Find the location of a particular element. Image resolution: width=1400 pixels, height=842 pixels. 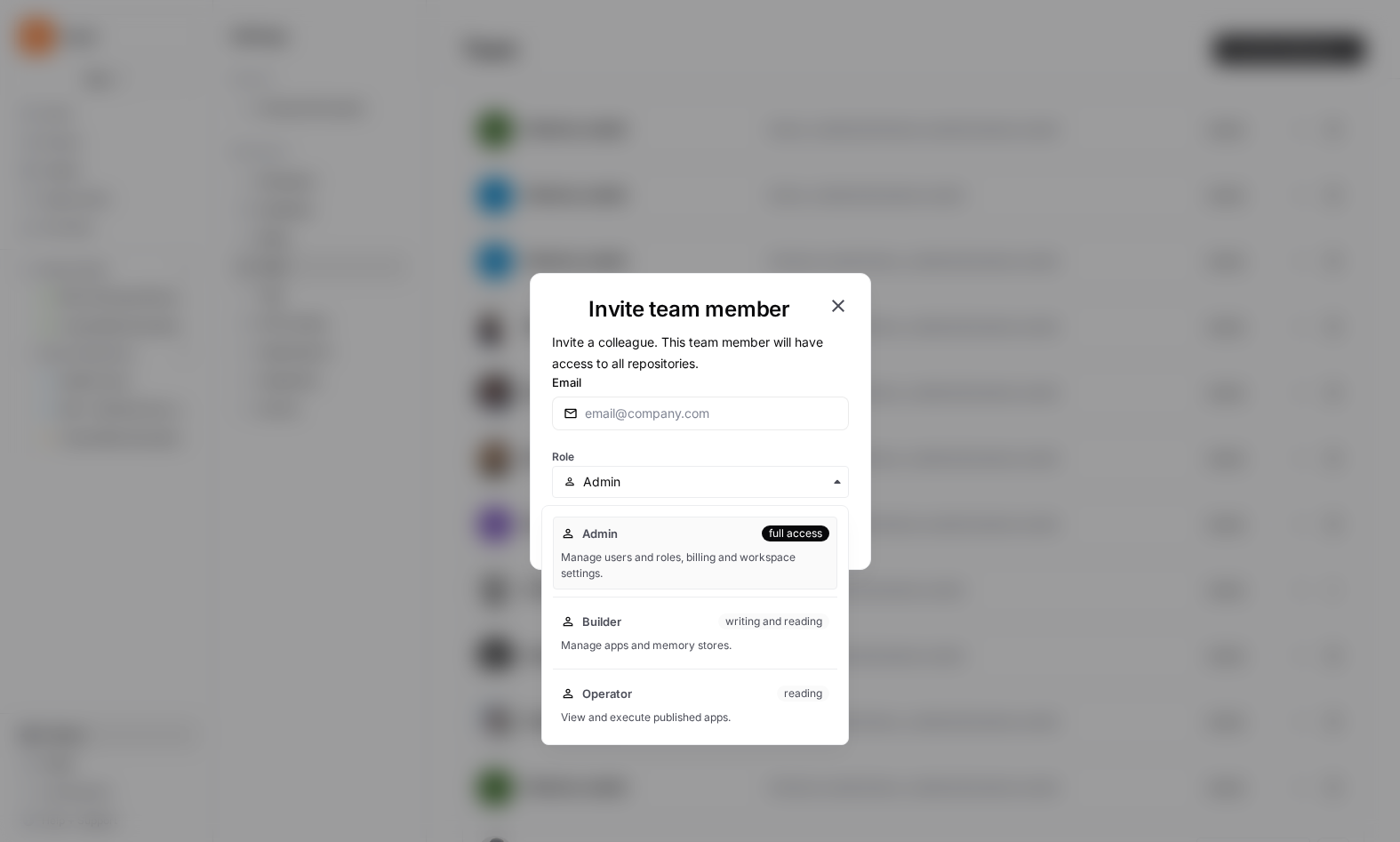

div: Manage apps and memory stores. is located at coordinates (695, 646).